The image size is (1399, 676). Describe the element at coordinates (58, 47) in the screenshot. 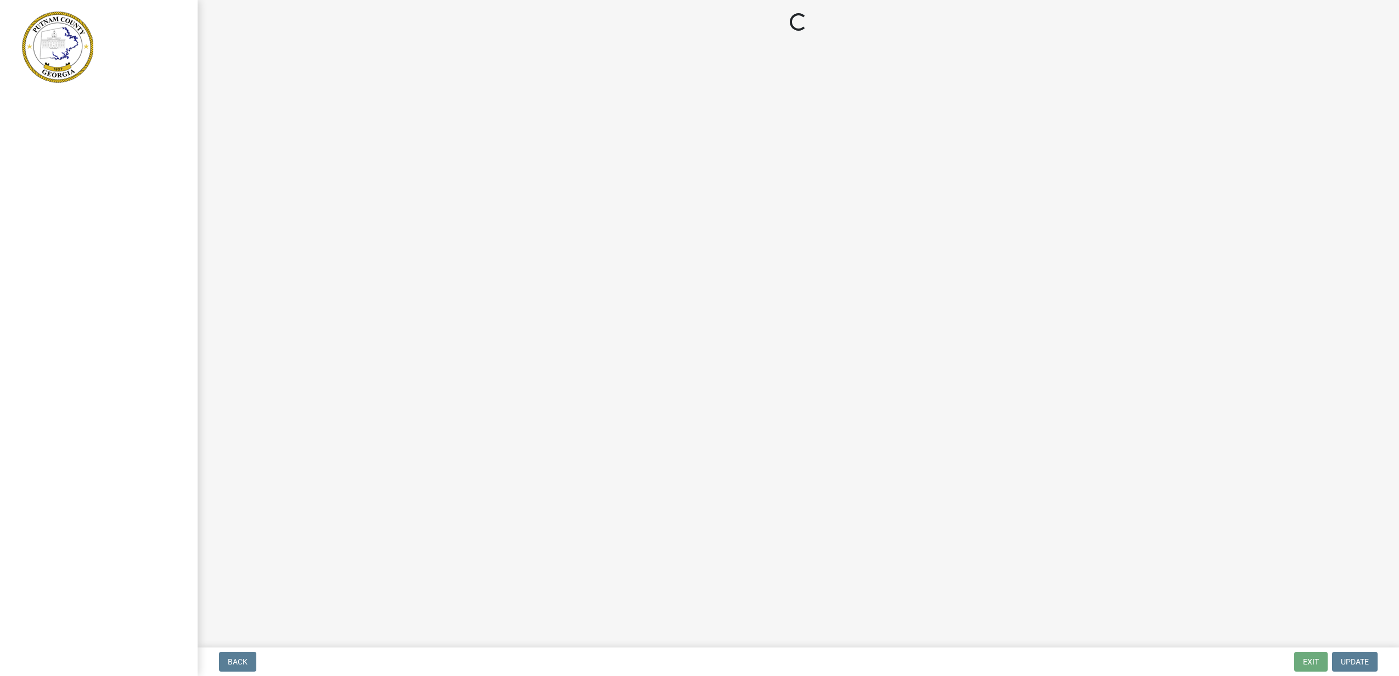

I see `img: Putnam County, Georgia` at that location.